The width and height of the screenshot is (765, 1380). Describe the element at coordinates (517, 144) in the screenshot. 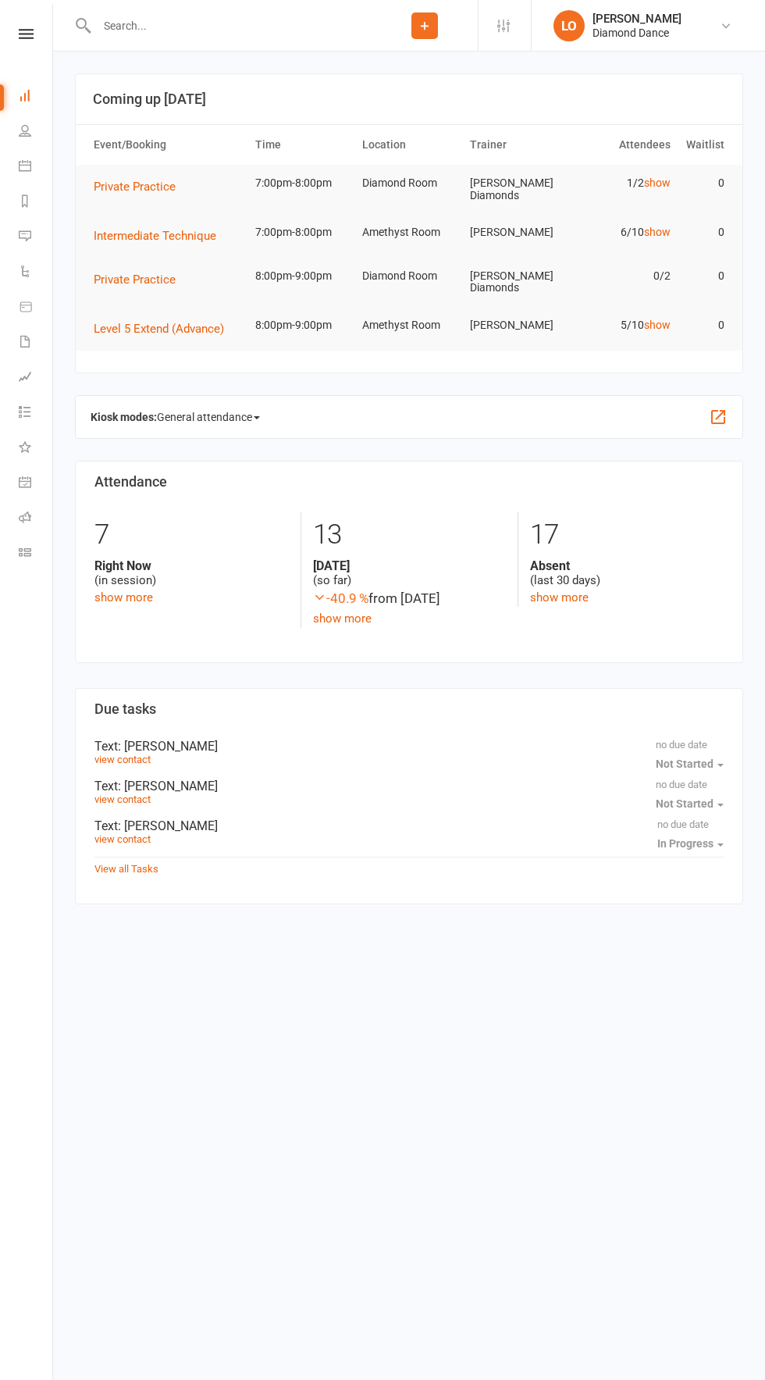

I see `th: Trainer` at that location.